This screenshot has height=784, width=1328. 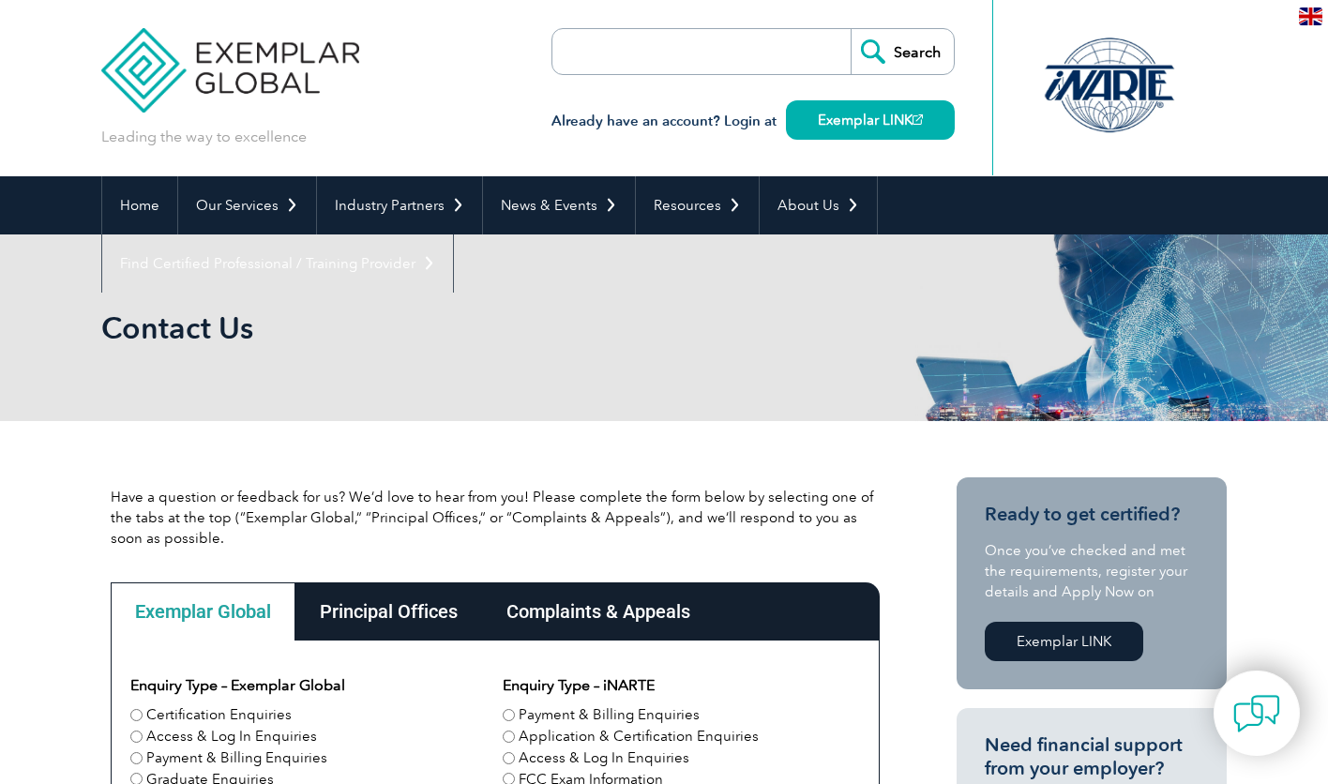 I want to click on a: About Us, so click(x=818, y=205).